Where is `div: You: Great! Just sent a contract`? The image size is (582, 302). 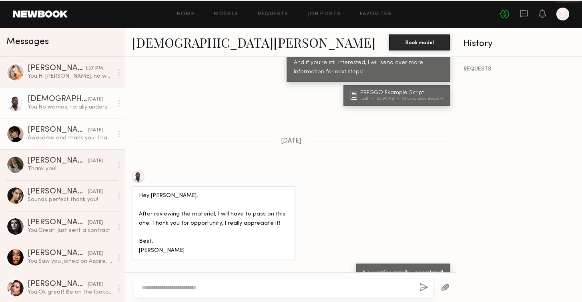
div: You: Great! Just sent a contract is located at coordinates (70, 230).